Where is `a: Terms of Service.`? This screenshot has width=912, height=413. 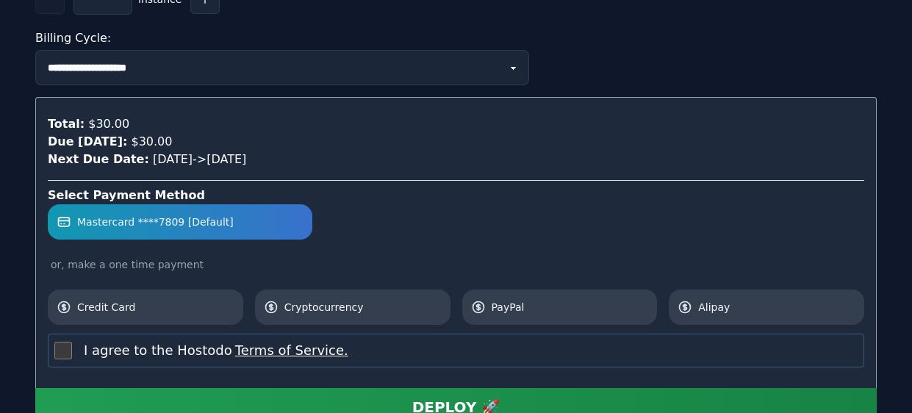
a: Terms of Service. is located at coordinates (290, 350).